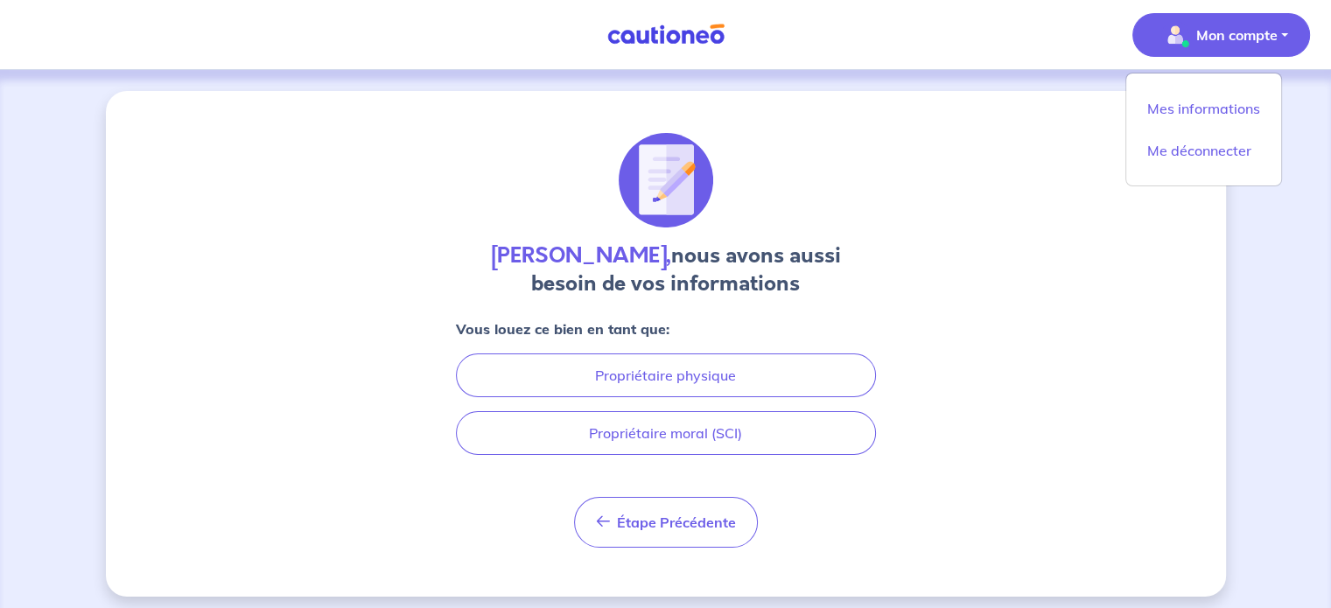 This screenshot has height=608, width=1331. I want to click on a: Mes informations, so click(1203, 108).